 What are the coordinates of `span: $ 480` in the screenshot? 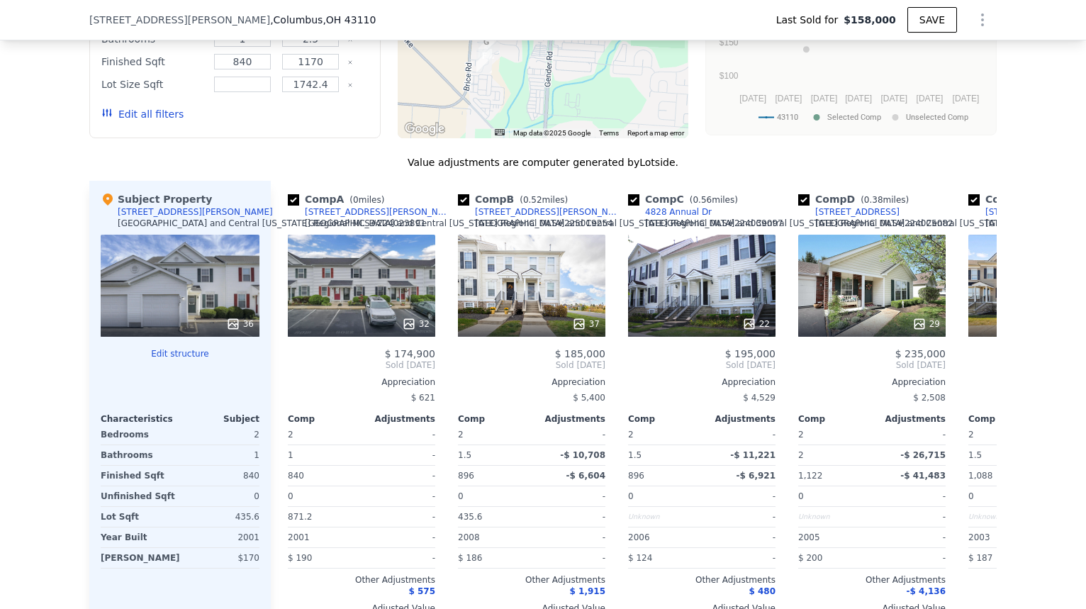 It's located at (762, 591).